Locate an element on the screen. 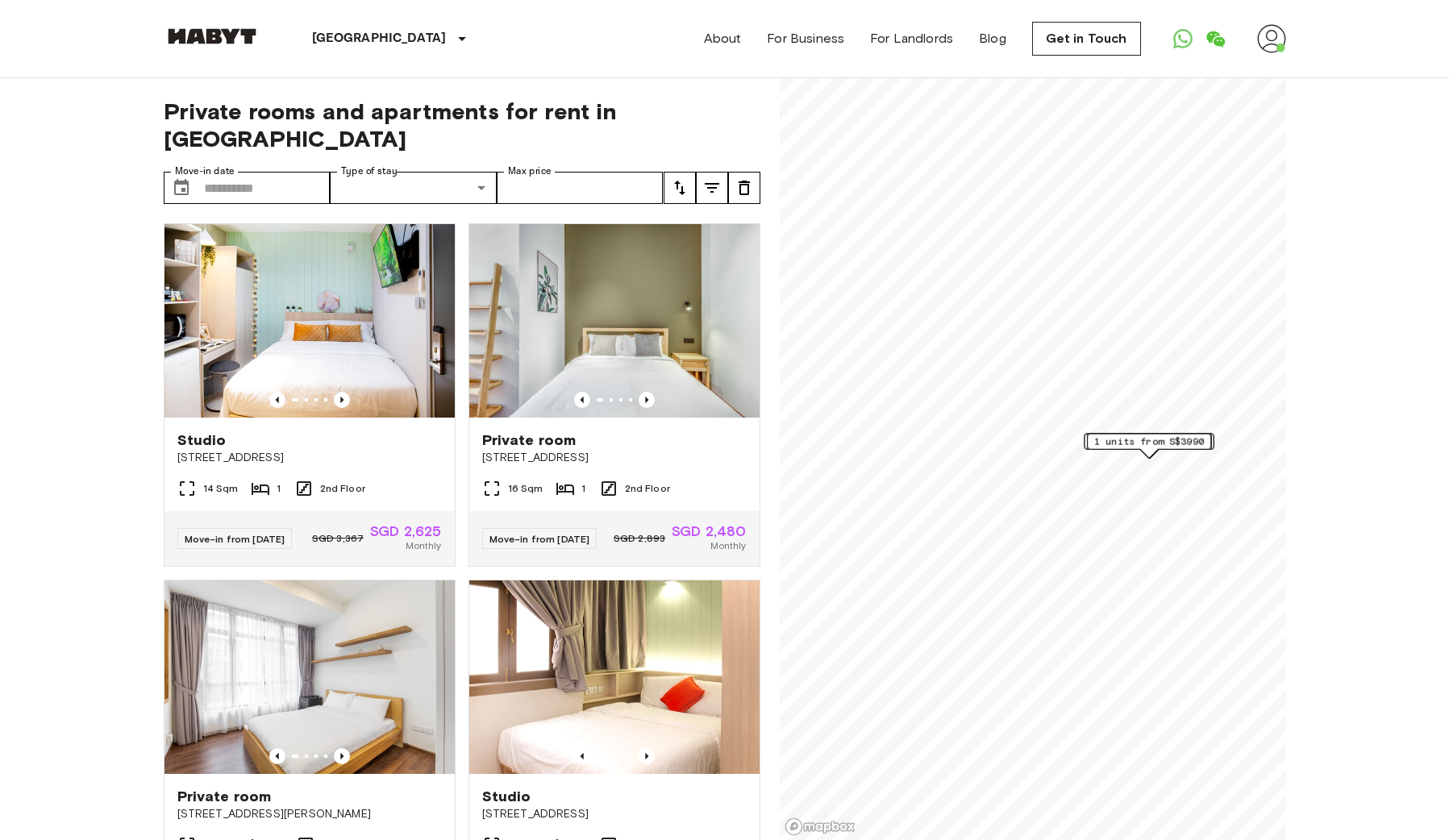 This screenshot has height=840, width=1449. a: For Business is located at coordinates (806, 39).